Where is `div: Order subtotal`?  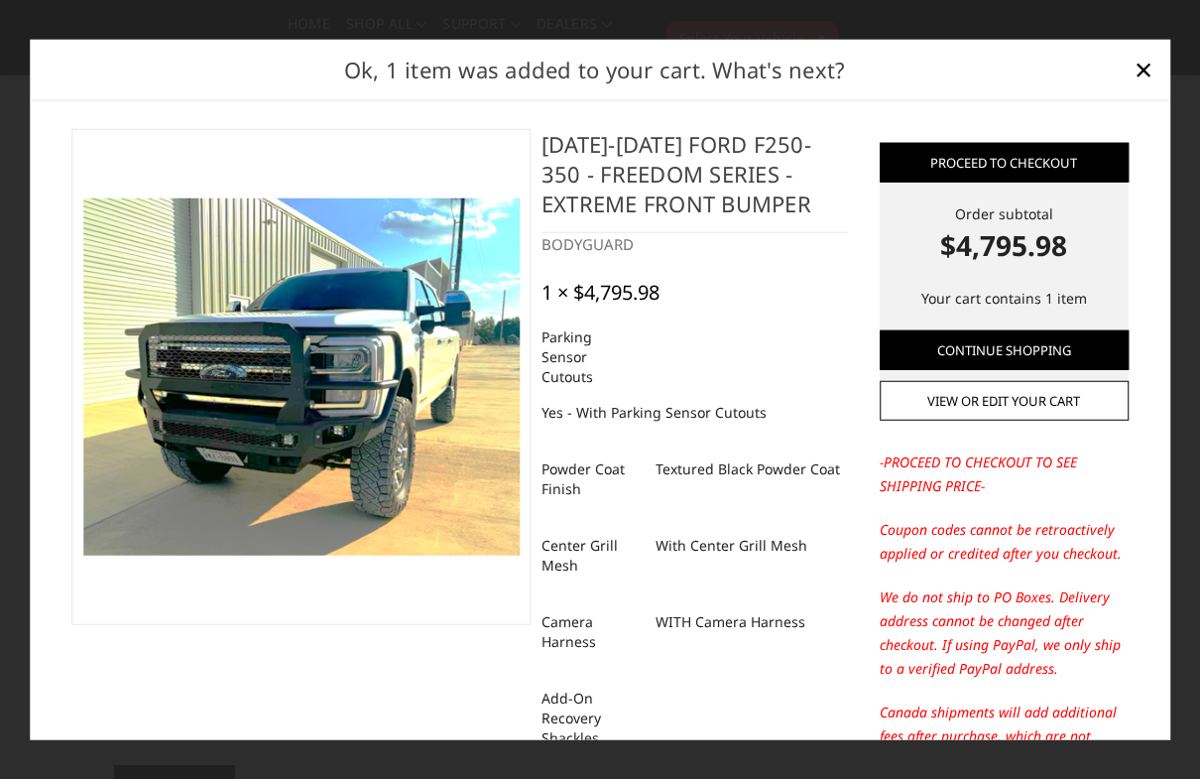 div: Order subtotal is located at coordinates (1004, 234).